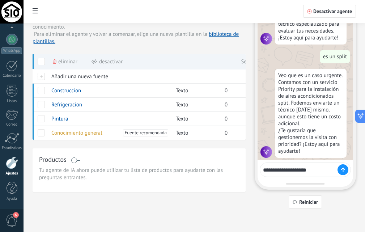 Image resolution: width=365 pixels, height=232 pixels. What do you see at coordinates (80, 76) in the screenshot?
I see `span: Añadir una nueva fuente` at bounding box center [80, 76].